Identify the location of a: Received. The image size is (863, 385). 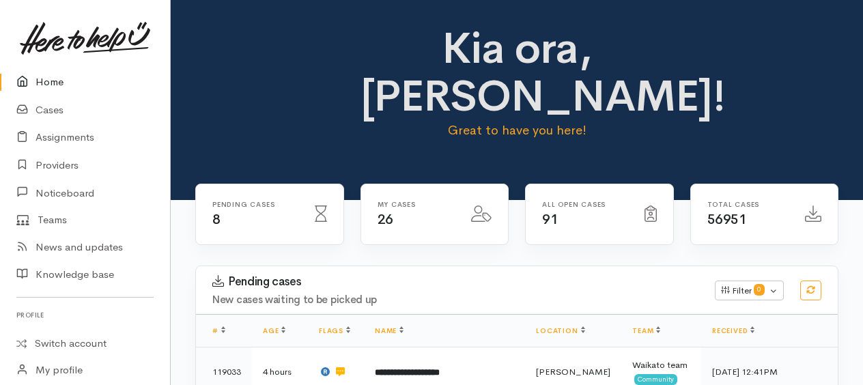
(733, 331).